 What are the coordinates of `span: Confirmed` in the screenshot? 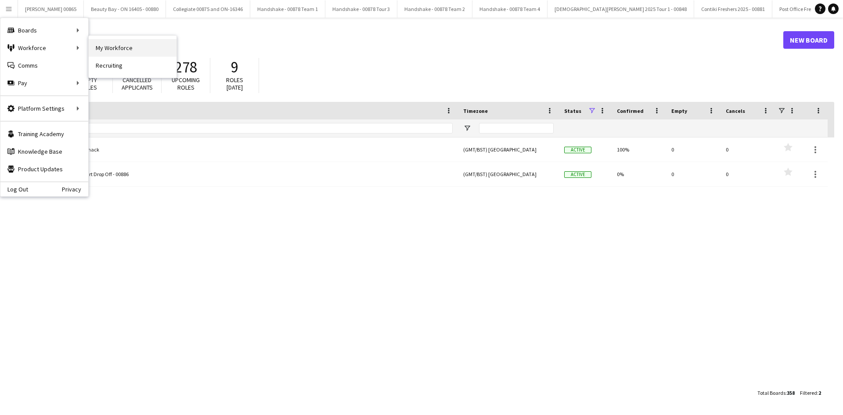 It's located at (630, 111).